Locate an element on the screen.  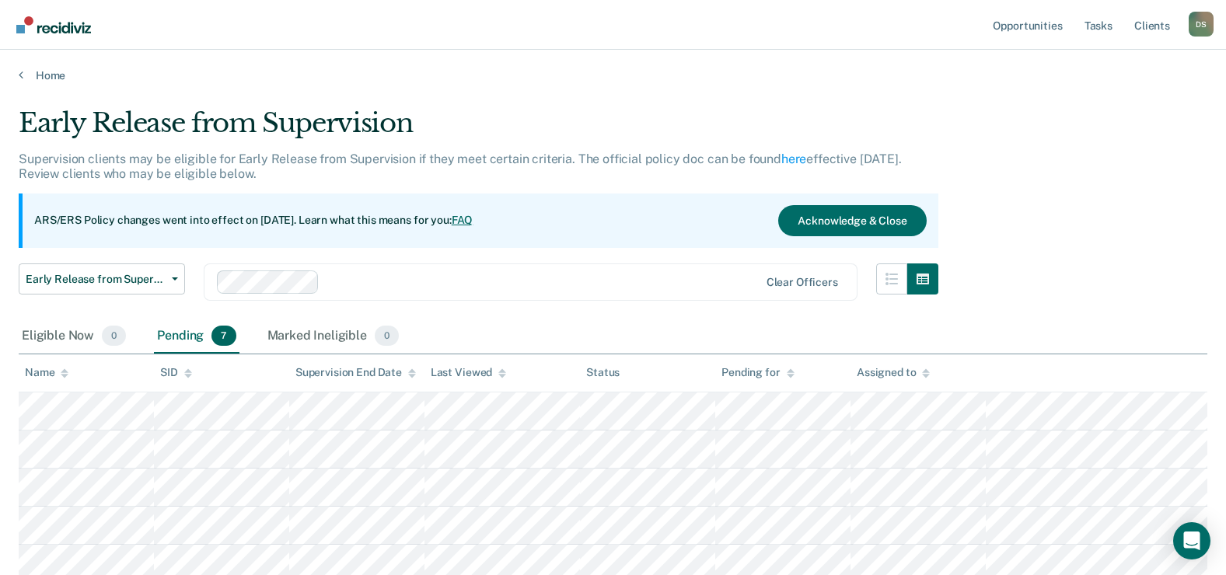
div: Early Release from Supervision is located at coordinates (478, 129).